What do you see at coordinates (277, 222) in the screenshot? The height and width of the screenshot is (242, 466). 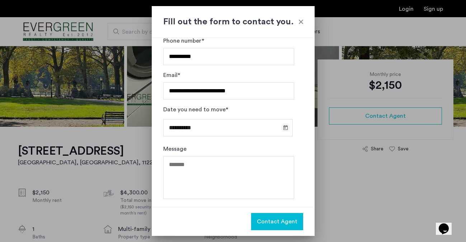 I see `span: Contact Agent` at bounding box center [277, 222].